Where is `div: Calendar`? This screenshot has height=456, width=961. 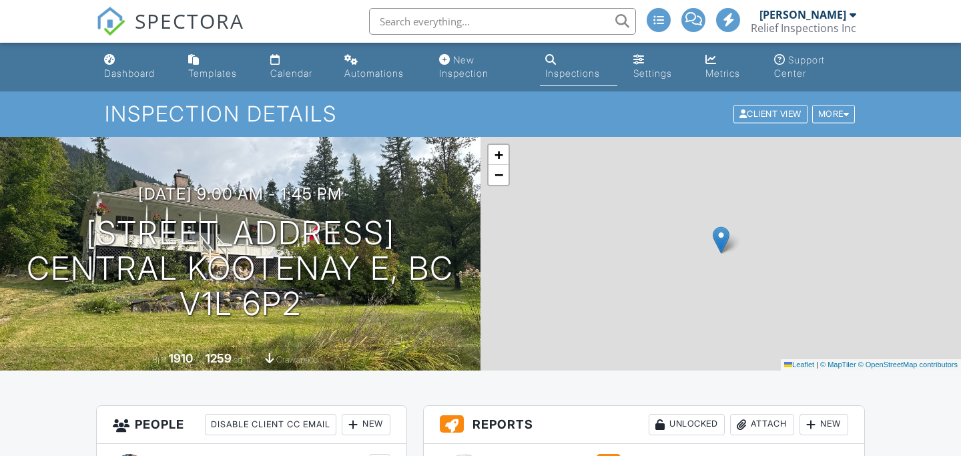 div: Calendar is located at coordinates (291, 73).